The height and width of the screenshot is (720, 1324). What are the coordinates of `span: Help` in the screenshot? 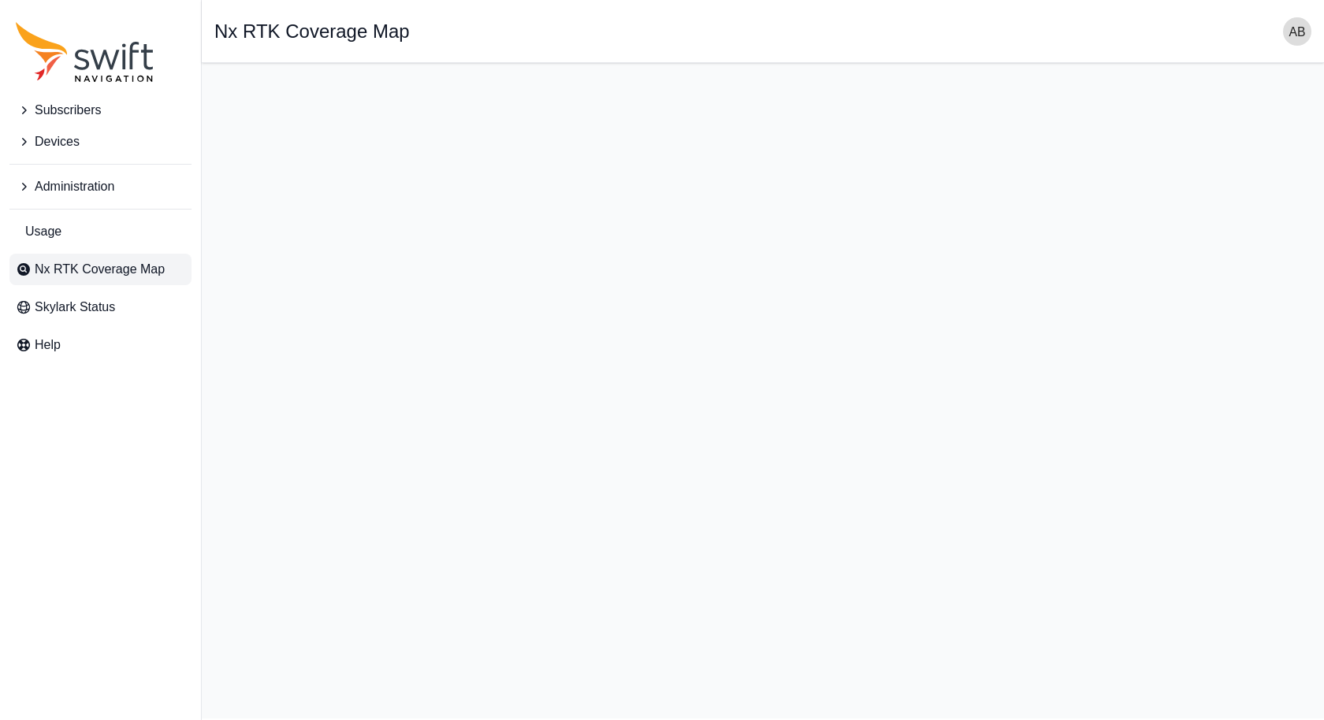 It's located at (47, 345).